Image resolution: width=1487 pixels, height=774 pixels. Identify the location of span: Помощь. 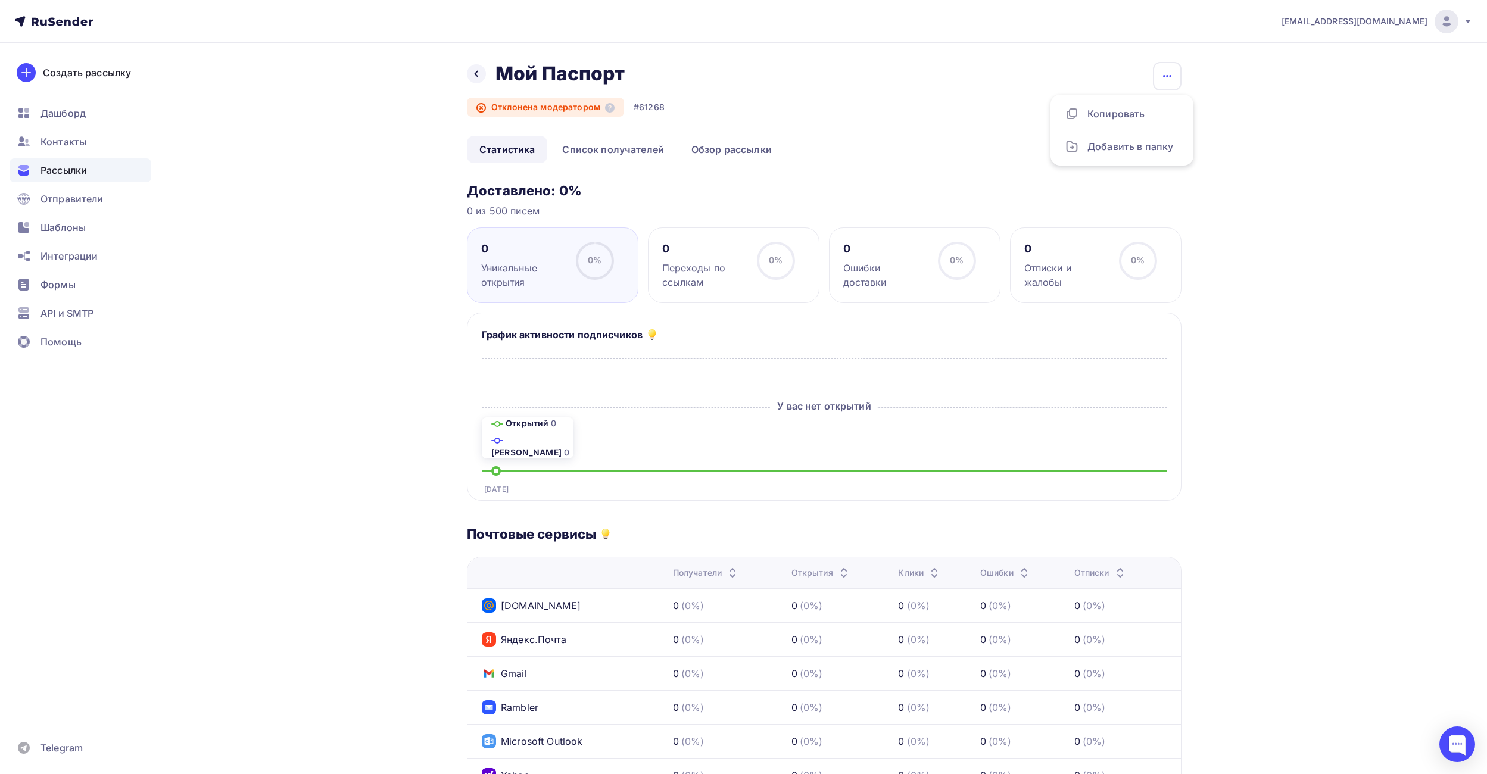
(61, 342).